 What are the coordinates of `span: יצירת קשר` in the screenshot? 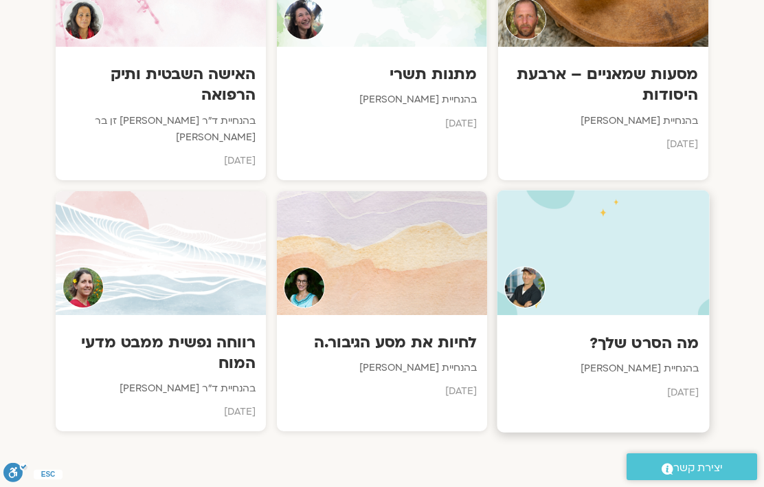 It's located at (698, 467).